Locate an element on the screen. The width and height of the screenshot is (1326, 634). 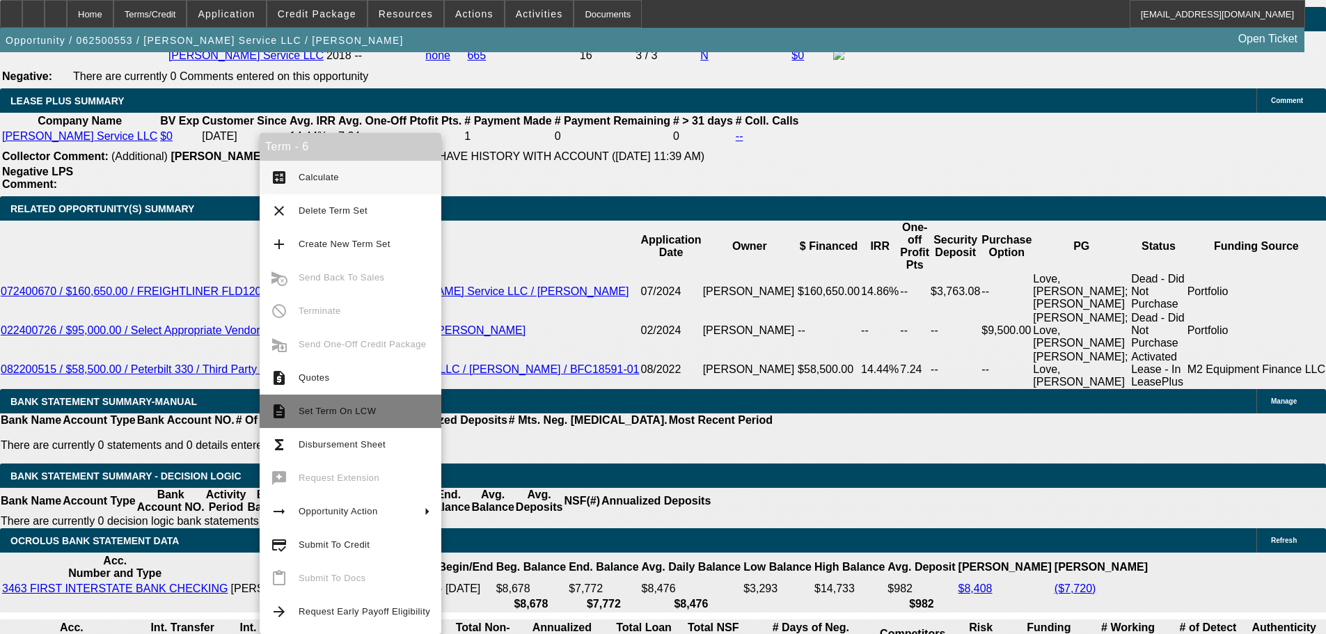
button: Resources is located at coordinates (406, 14).